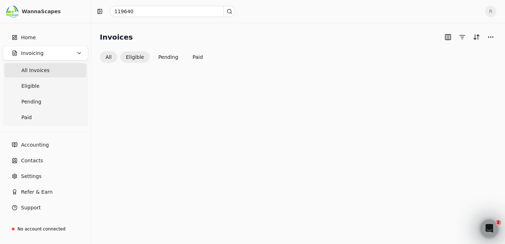 The image size is (505, 244). I want to click on span: Paid, so click(26, 117).